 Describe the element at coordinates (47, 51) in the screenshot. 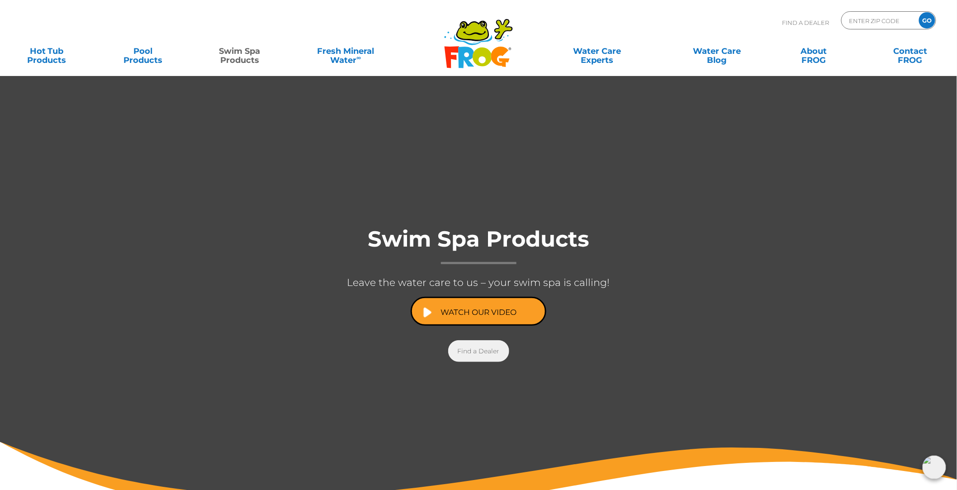

I see `a: Hot TubProducts` at that location.